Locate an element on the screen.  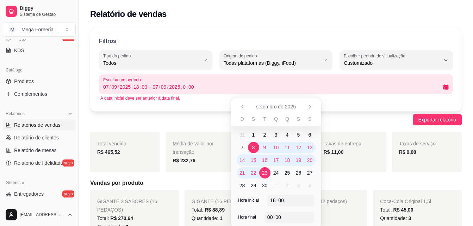
span: segunda-feira, 1 de setembro de 2025 is located at coordinates (253, 135).